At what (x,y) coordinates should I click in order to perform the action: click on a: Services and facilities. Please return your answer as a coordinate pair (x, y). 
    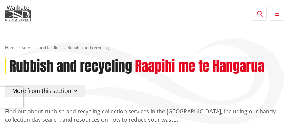
    Looking at the image, I should click on (42, 47).